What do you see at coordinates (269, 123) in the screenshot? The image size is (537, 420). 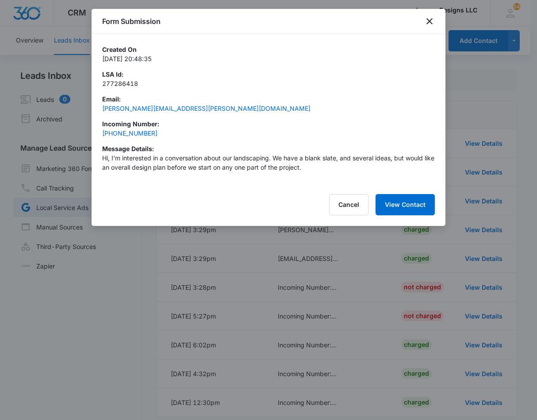 I see `p: Incoming Number :` at bounding box center [269, 123].